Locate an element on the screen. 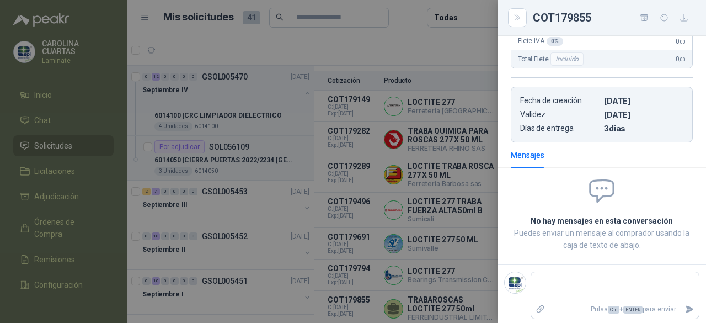  span: Total Flete is located at coordinates (552, 59).